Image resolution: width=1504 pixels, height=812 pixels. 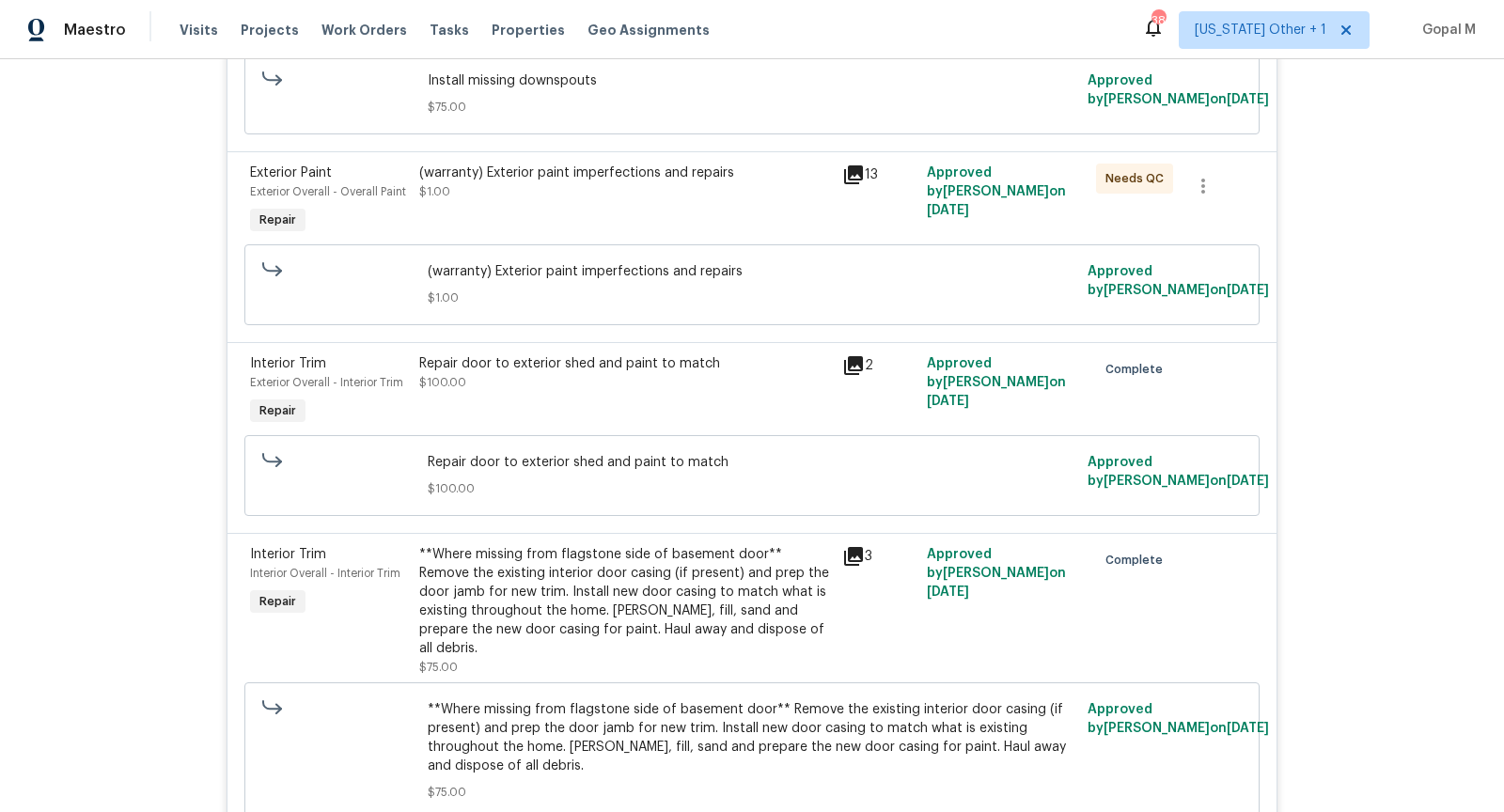 I want to click on span: Needs QC, so click(x=1139, y=178).